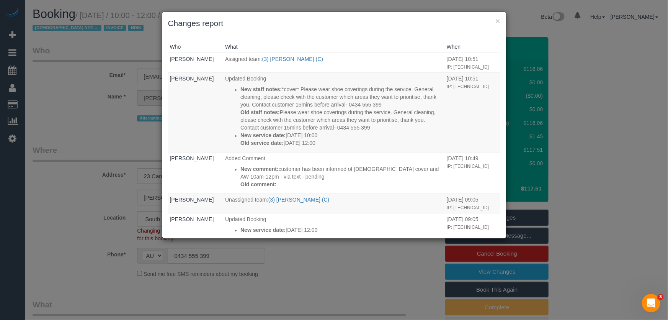 The width and height of the screenshot is (668, 320). I want to click on th: What, so click(334, 47).